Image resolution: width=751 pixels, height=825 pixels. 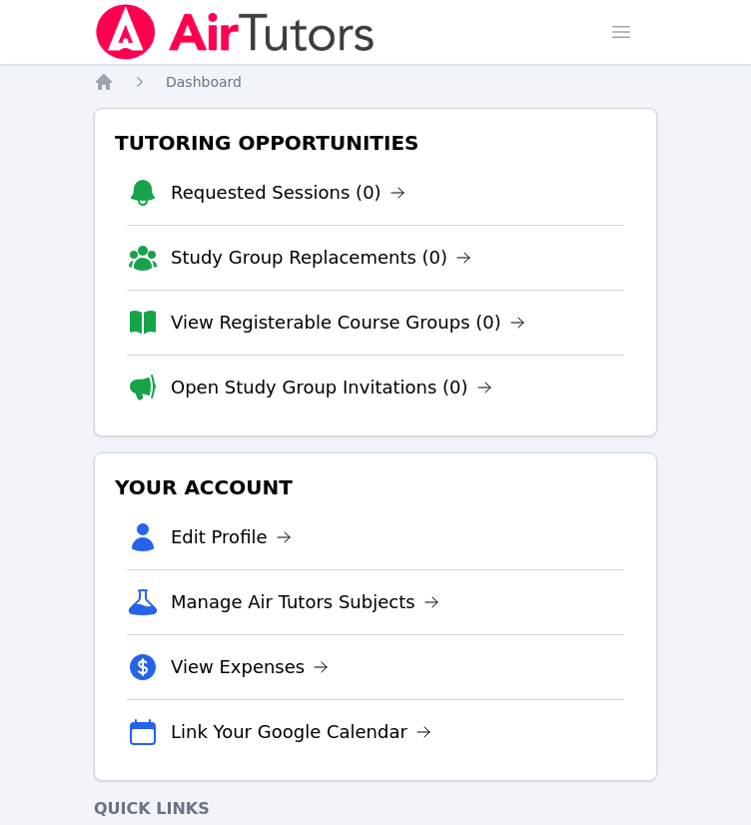 I want to click on h3: Your Account, so click(x=376, y=488).